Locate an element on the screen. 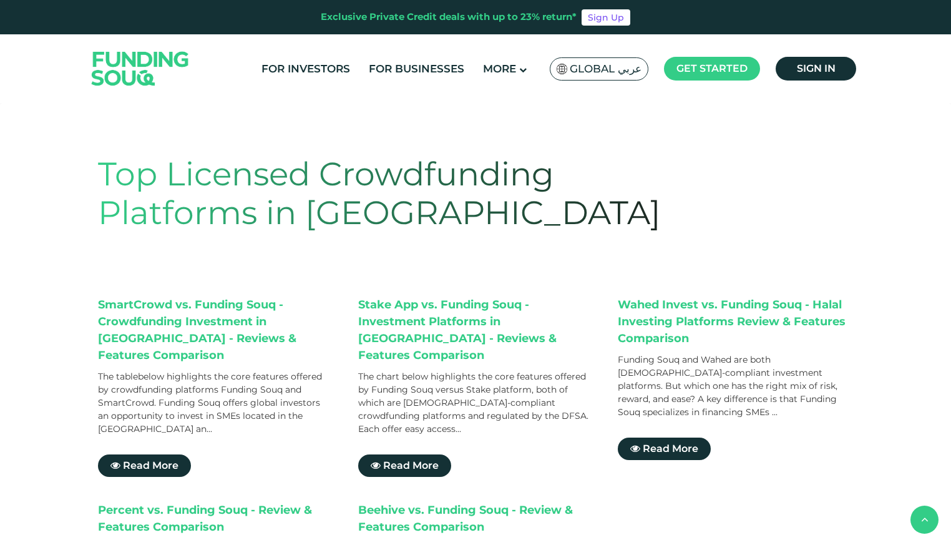  span: More is located at coordinates (499, 69).